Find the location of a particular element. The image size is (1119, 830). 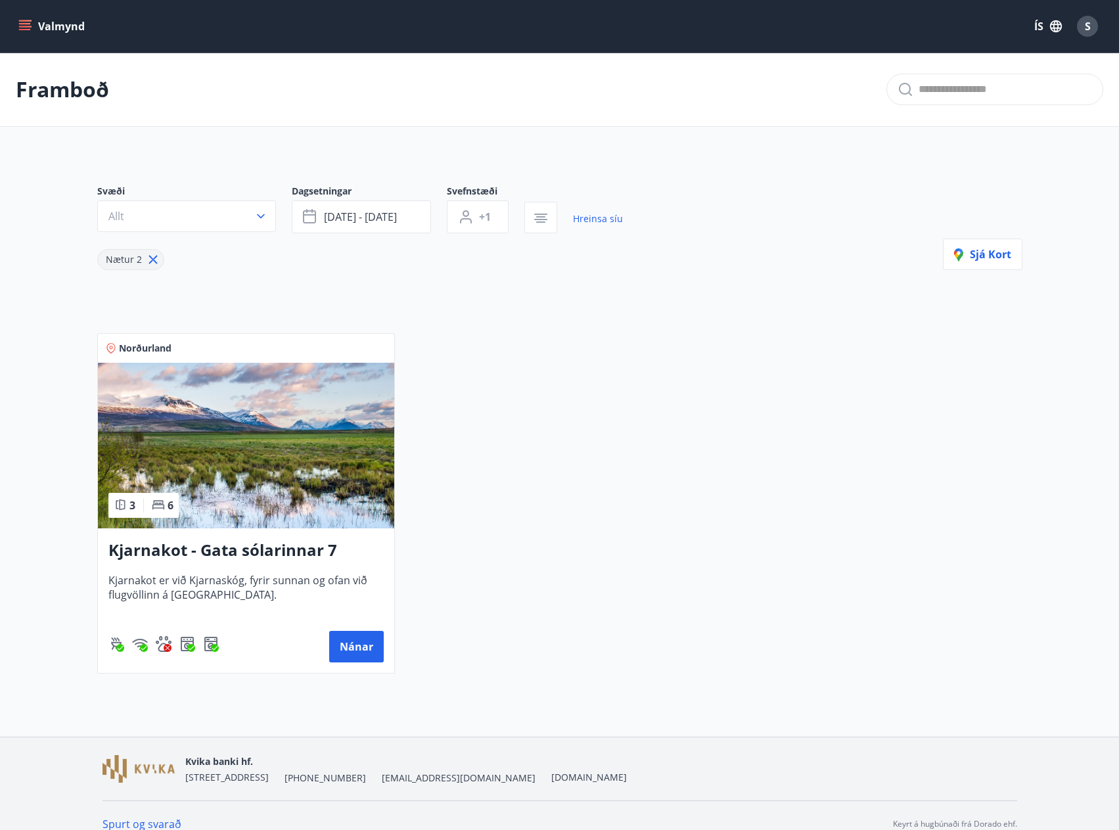

img: ZXjrS3QKesehq6nQAPjaRuRTI364z8ohTALB4wBr.svg is located at coordinates (116, 644).